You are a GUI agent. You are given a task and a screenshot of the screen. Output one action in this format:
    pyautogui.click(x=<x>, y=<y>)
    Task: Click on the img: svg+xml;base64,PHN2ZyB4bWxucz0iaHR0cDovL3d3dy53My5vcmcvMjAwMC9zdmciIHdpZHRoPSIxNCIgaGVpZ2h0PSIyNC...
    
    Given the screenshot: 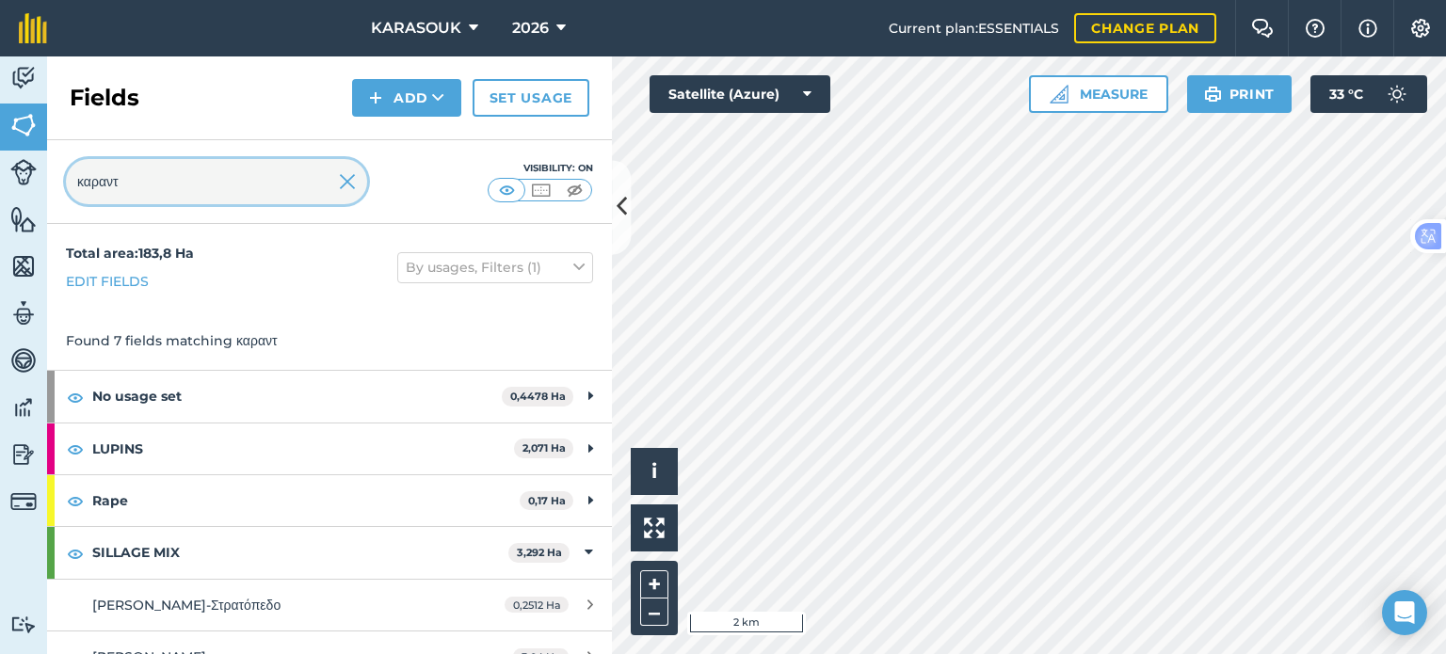 What is the action you would take?
    pyautogui.click(x=376, y=98)
    